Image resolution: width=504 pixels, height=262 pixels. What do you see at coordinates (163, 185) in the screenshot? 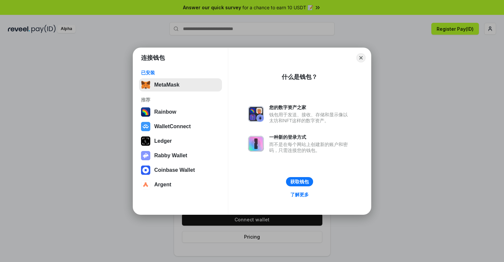
I see `div: Argent` at bounding box center [163, 185].